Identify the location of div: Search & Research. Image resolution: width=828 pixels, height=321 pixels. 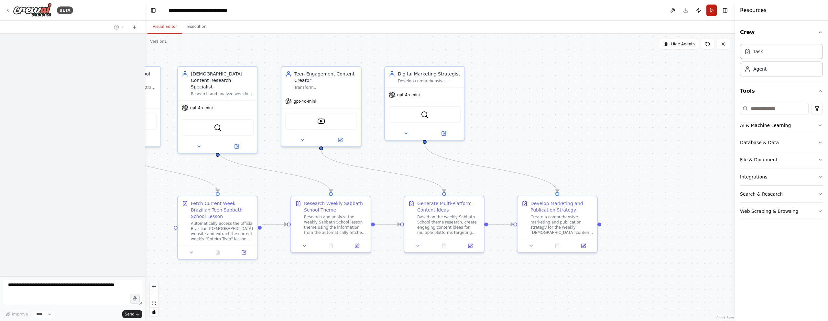
(762, 194).